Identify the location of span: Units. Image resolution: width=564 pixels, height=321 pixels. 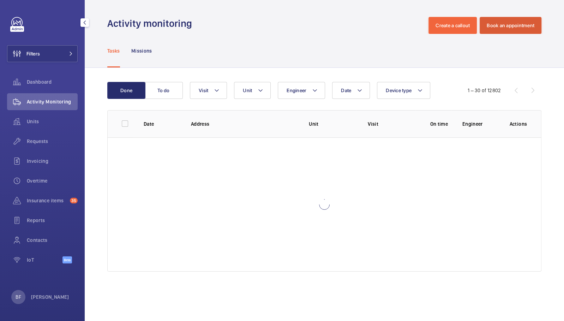
(52, 121).